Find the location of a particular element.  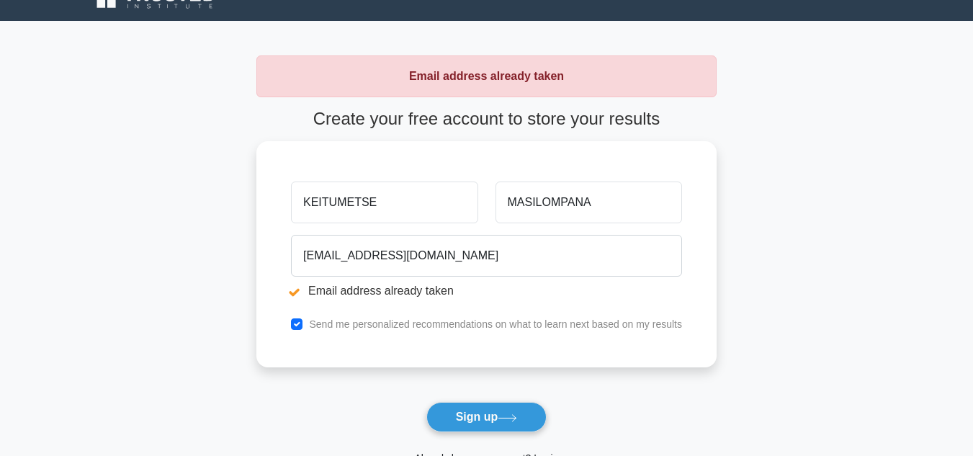

li: Email address already taken is located at coordinates (486, 291).